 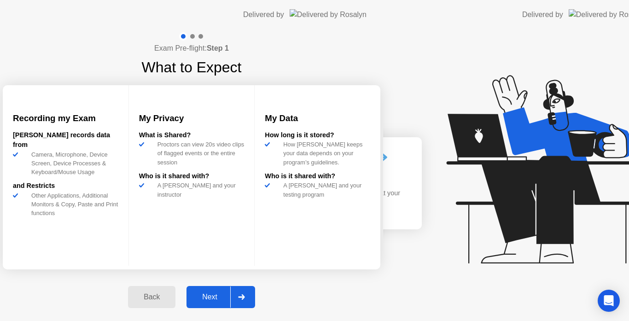 What do you see at coordinates (192, 135) in the screenshot?
I see `div: What is Shared?` at bounding box center [192, 135].